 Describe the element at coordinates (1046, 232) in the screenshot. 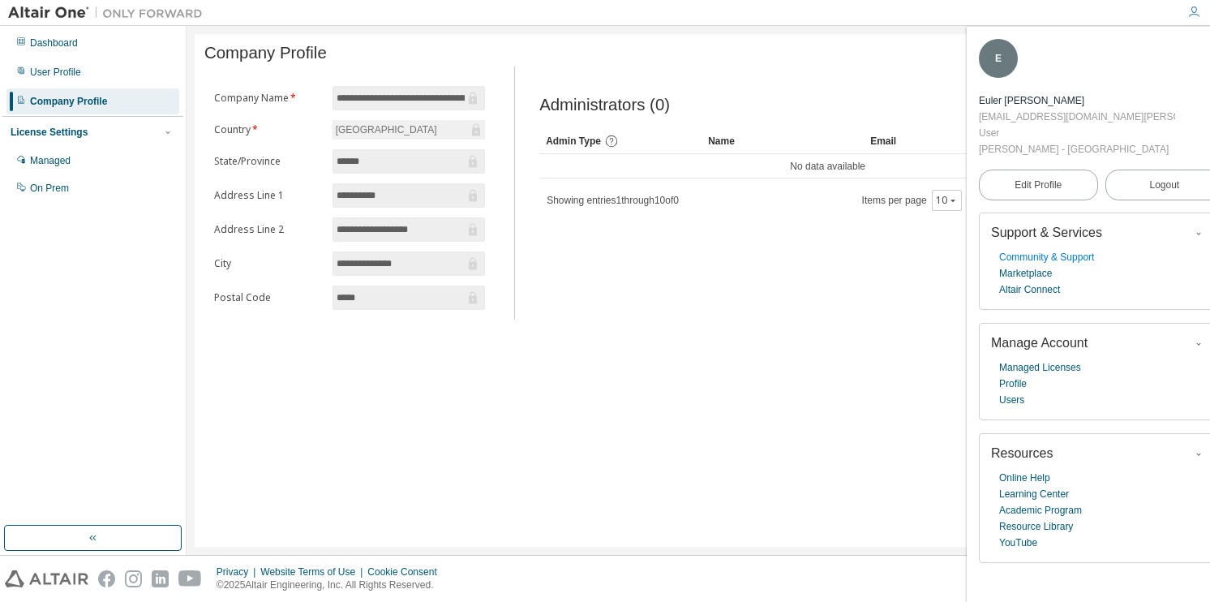

I see `span: Support & Services` at that location.